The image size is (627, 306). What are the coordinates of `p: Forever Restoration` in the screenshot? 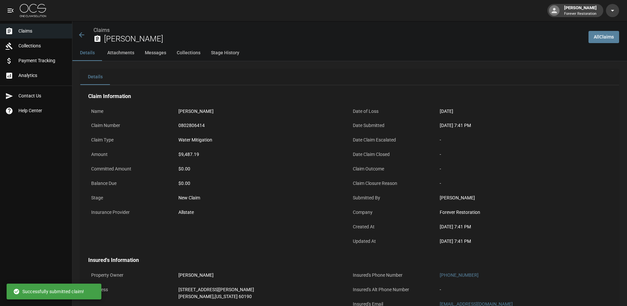 It's located at (580, 14).